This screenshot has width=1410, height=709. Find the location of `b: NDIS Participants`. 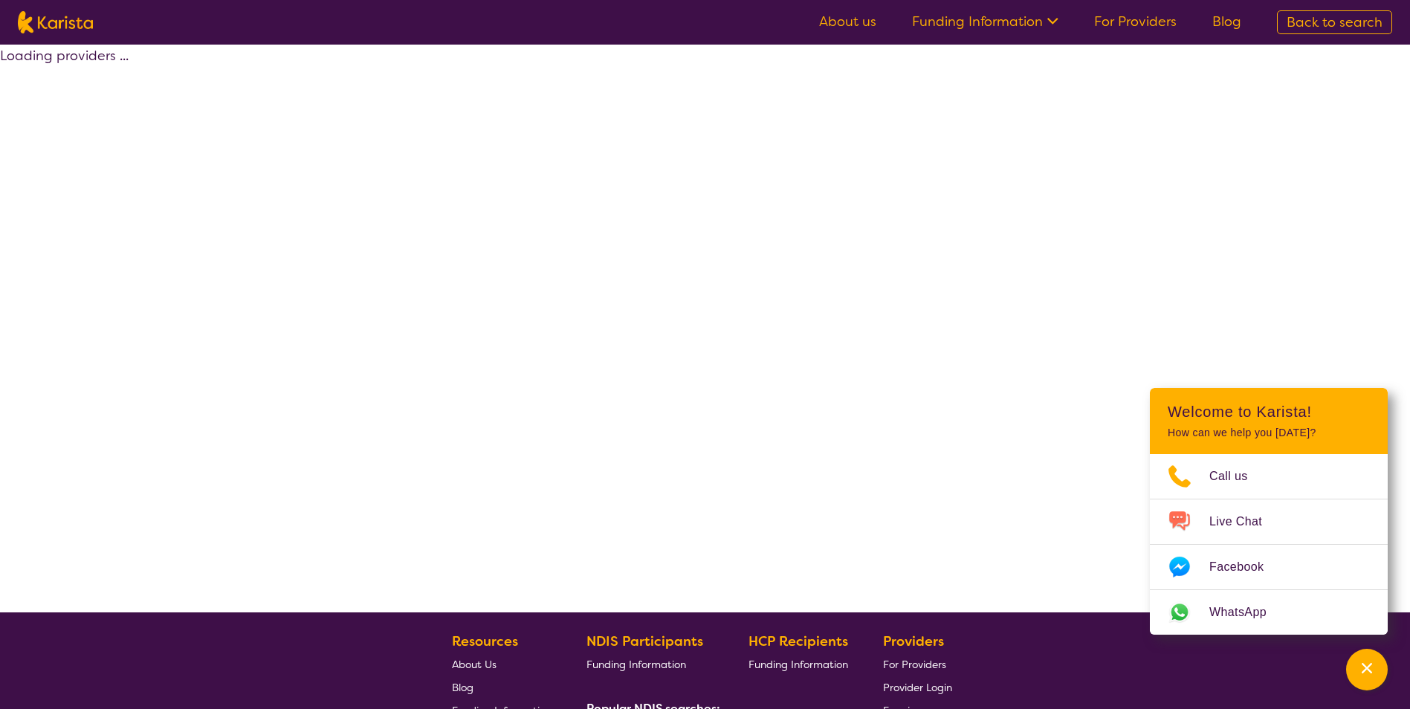

b: NDIS Participants is located at coordinates (644, 641).